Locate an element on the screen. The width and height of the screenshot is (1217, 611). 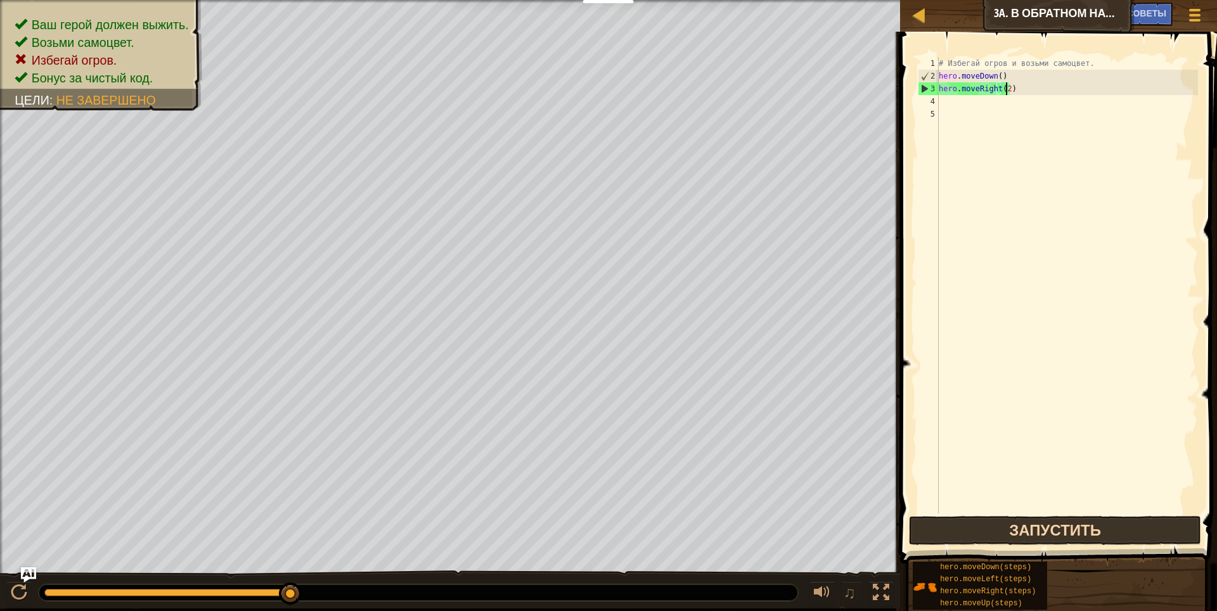
span: hero.moveRight(steps) is located at coordinates (988, 592).